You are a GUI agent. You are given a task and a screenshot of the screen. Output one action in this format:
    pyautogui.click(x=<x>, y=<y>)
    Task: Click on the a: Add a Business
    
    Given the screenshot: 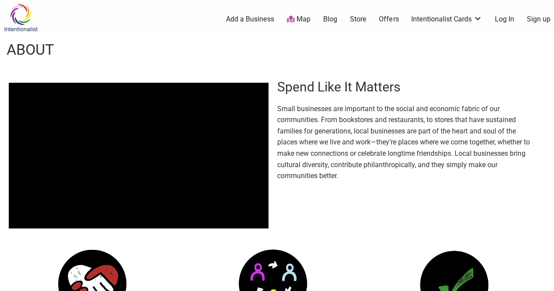 What is the action you would take?
    pyautogui.click(x=250, y=19)
    